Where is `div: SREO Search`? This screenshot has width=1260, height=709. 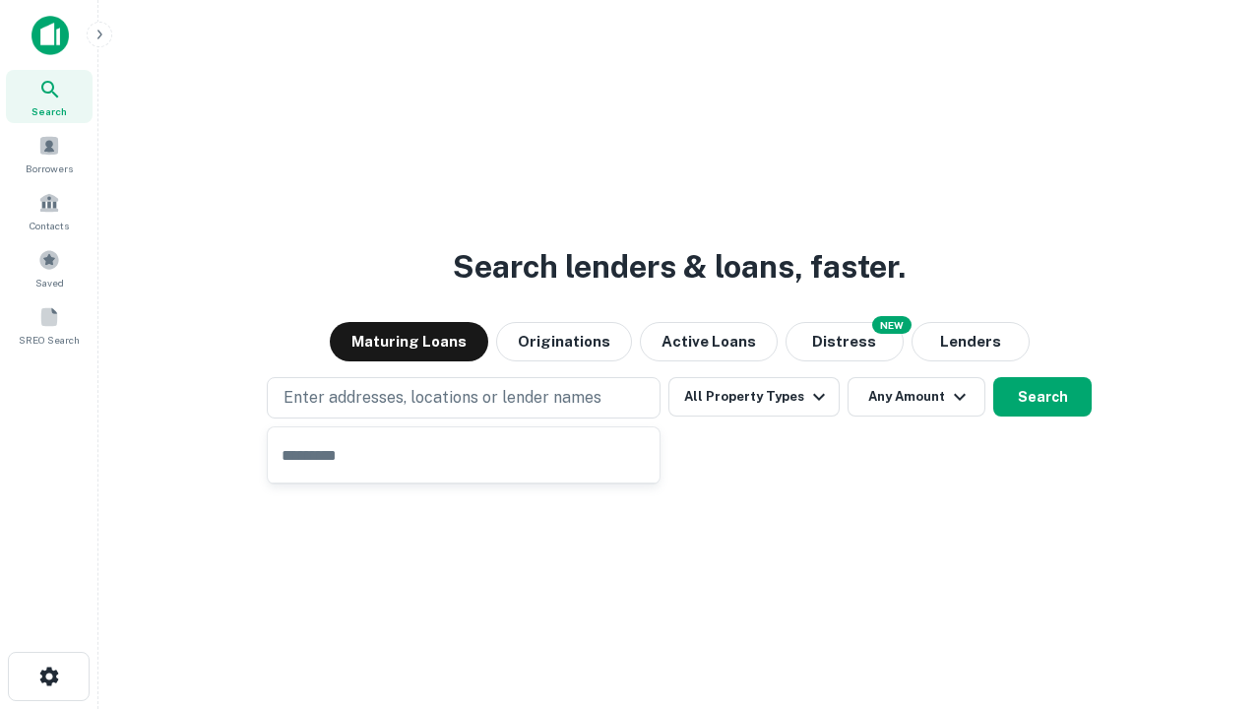 div: SREO Search is located at coordinates (49, 325).